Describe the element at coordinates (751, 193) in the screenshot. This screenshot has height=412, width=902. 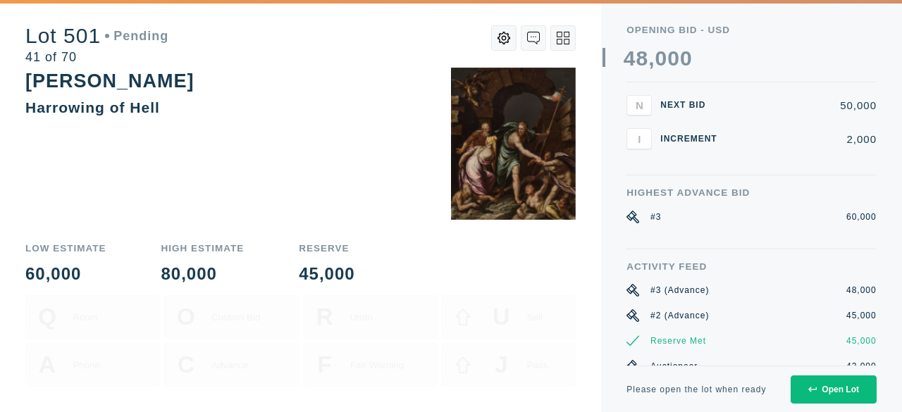
I see `div: Highest Advance Bid` at that location.